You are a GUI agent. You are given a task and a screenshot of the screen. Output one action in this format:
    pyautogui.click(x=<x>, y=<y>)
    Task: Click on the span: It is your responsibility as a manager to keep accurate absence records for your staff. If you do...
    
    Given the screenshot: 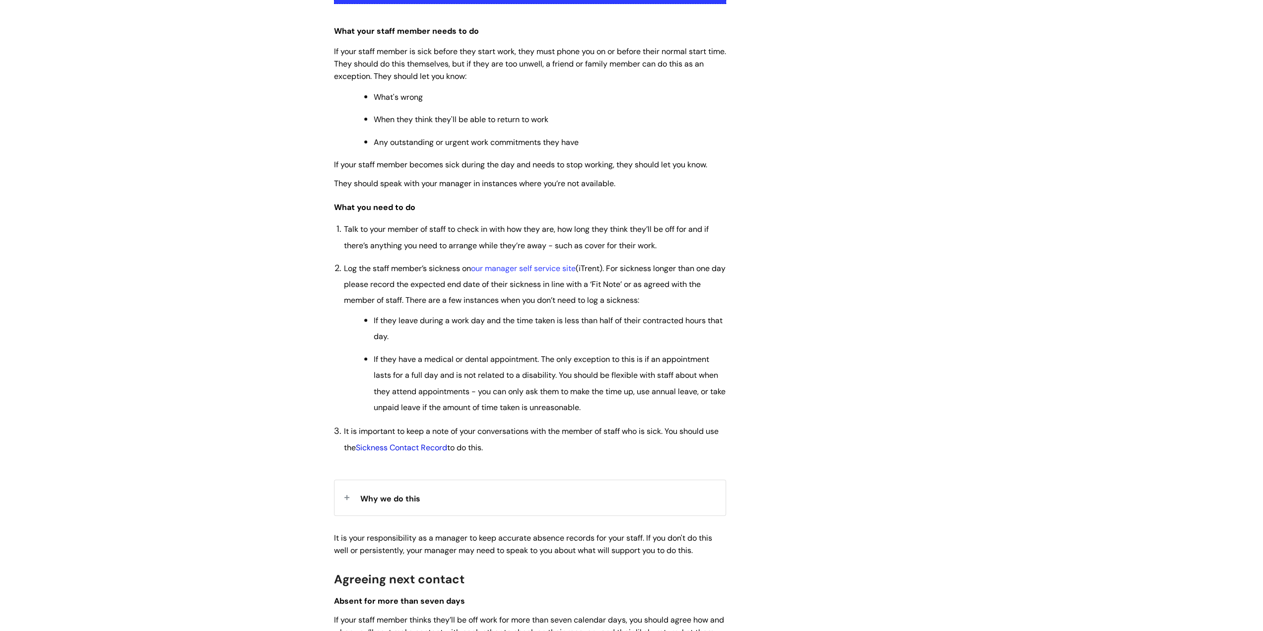 What is the action you would take?
    pyautogui.click(x=523, y=544)
    